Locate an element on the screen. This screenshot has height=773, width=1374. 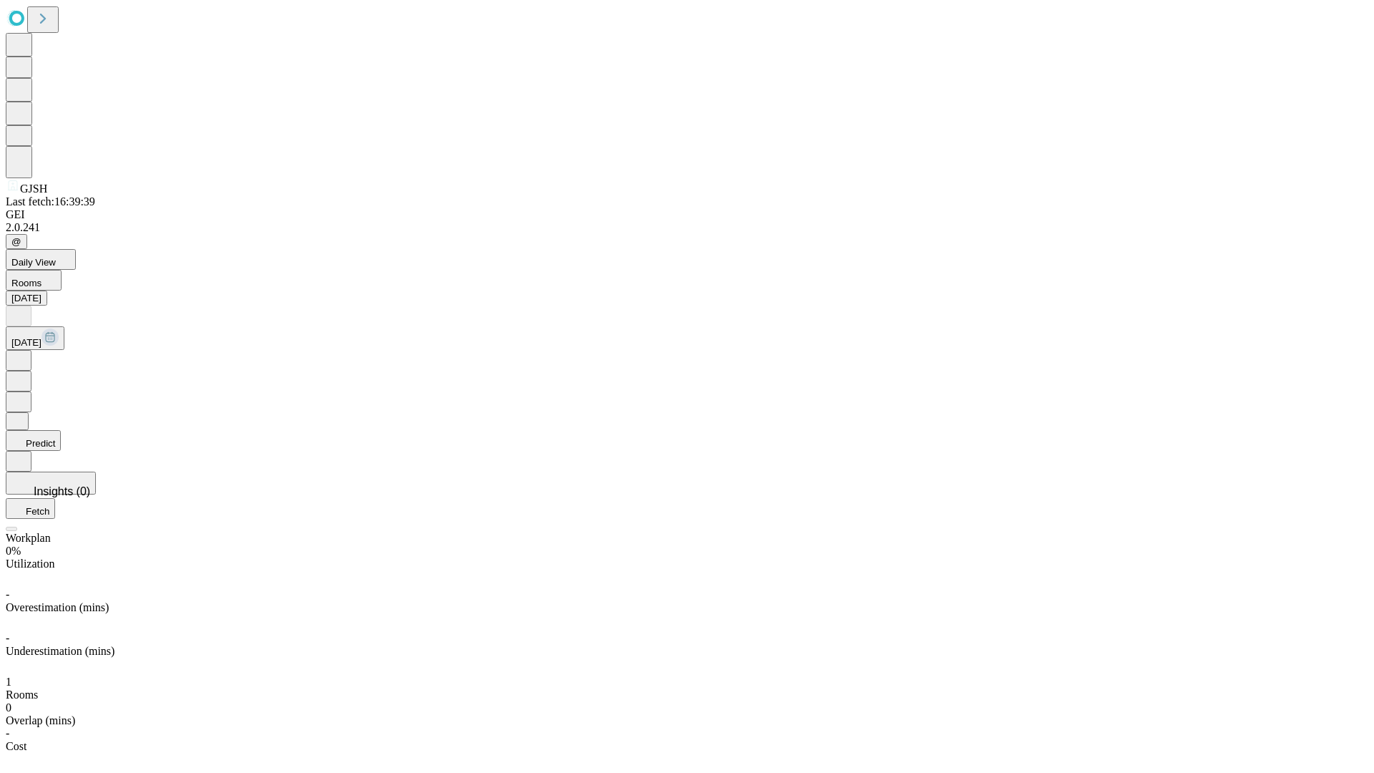
span: 0 is located at coordinates (9, 707).